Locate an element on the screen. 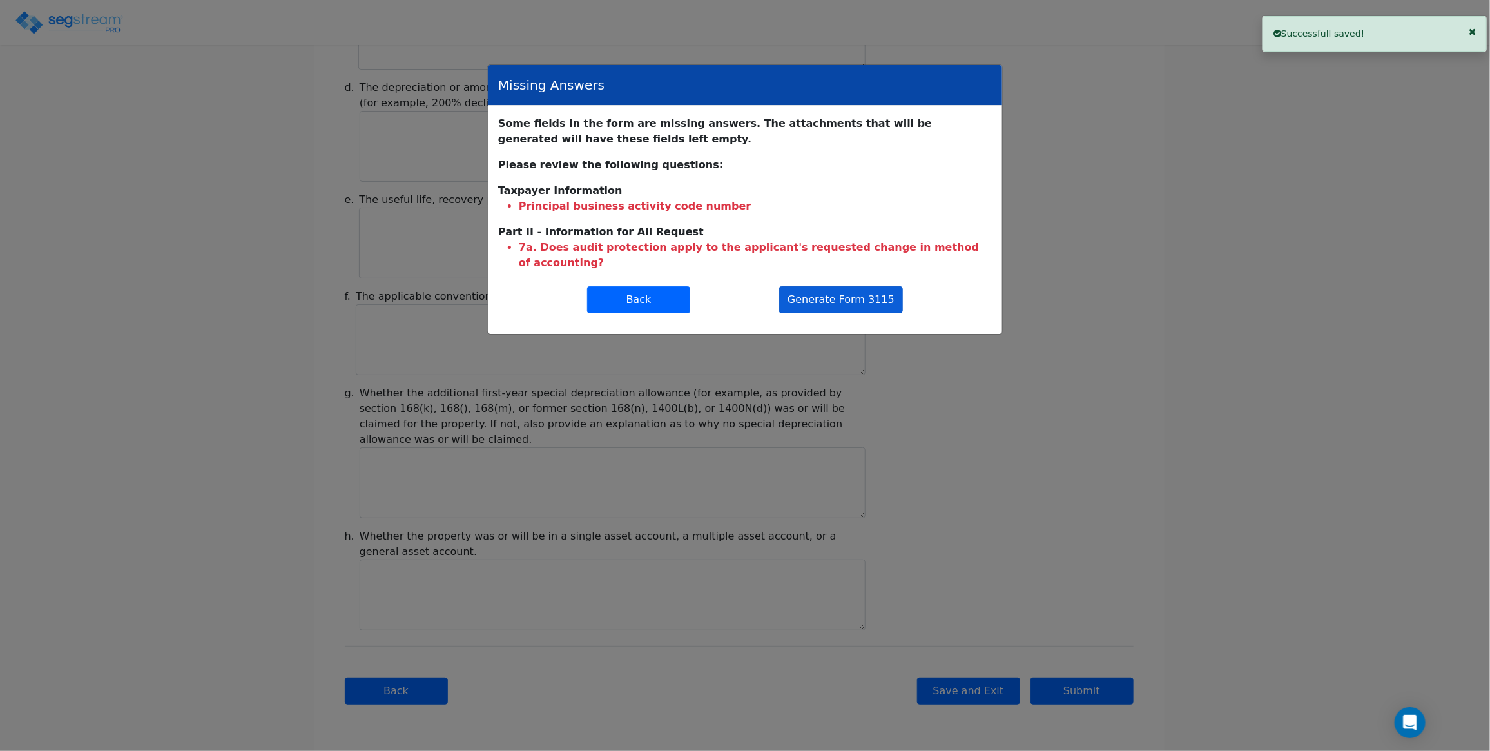  li: 7a. Does audit protection apply to the applicant's requested change in method of accounting? is located at coordinates (755, 255).